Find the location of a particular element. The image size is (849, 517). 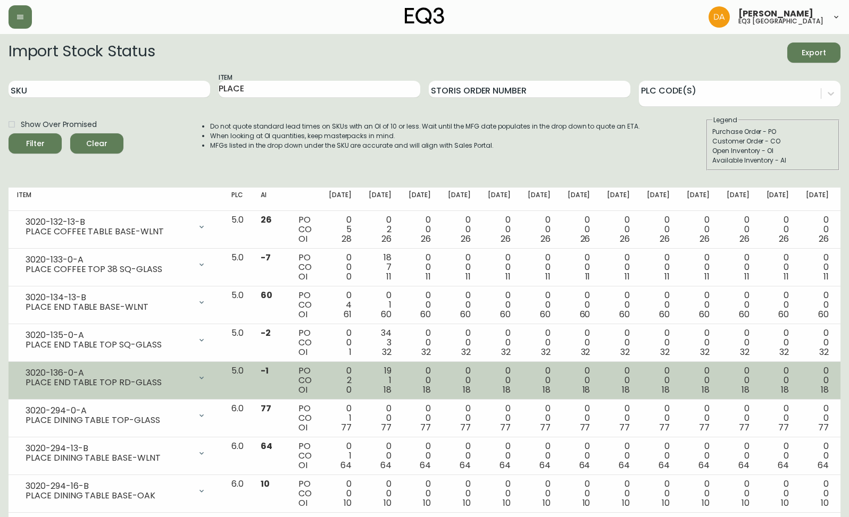

div: Purchase Order - PO is located at coordinates (773, 132).